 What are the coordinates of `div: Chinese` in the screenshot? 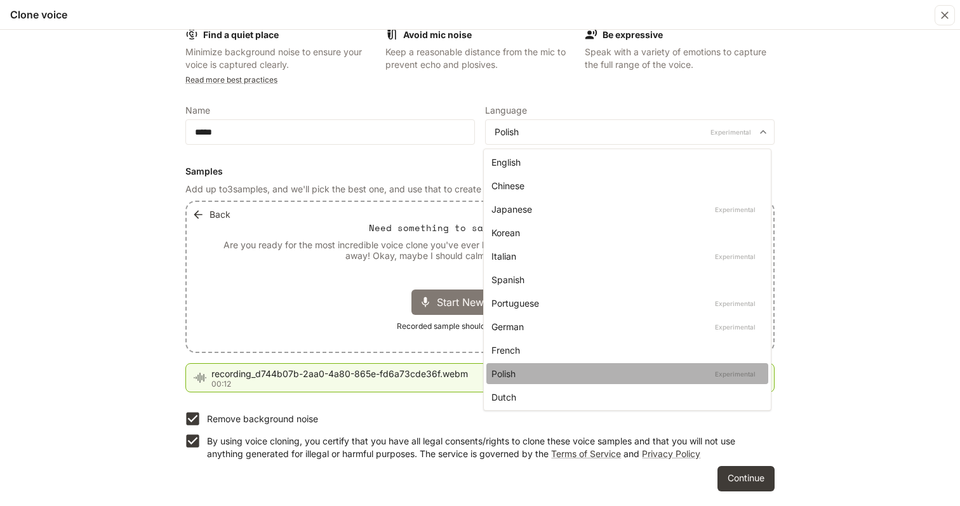 It's located at (625, 185).